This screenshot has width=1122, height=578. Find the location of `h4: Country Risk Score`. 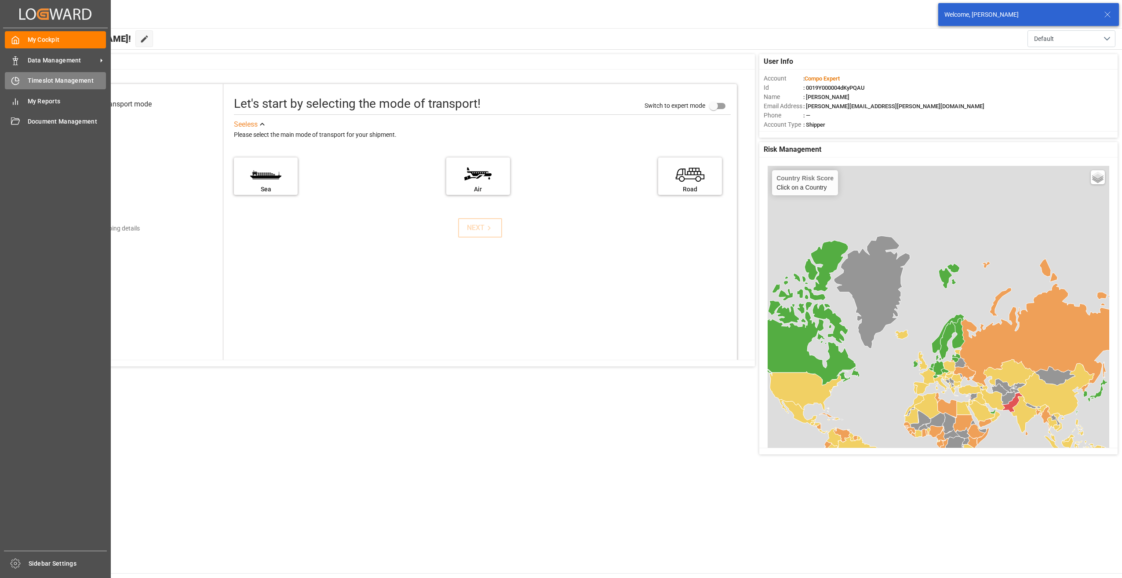

h4: Country Risk Score is located at coordinates (805, 178).